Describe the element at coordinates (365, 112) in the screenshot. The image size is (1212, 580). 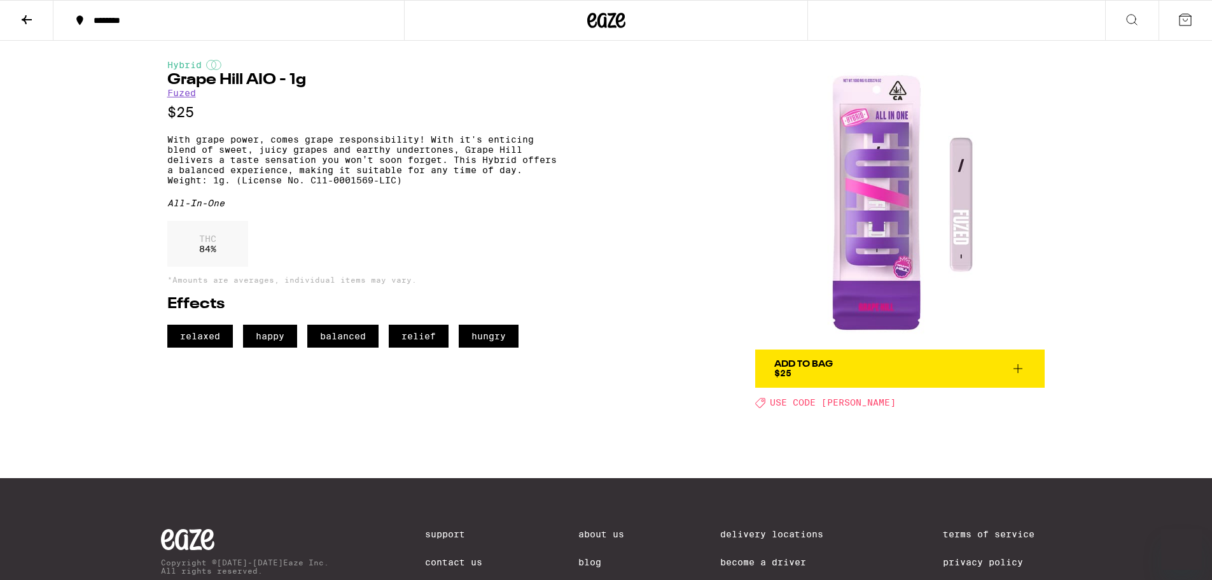
I see `p: $25` at that location.